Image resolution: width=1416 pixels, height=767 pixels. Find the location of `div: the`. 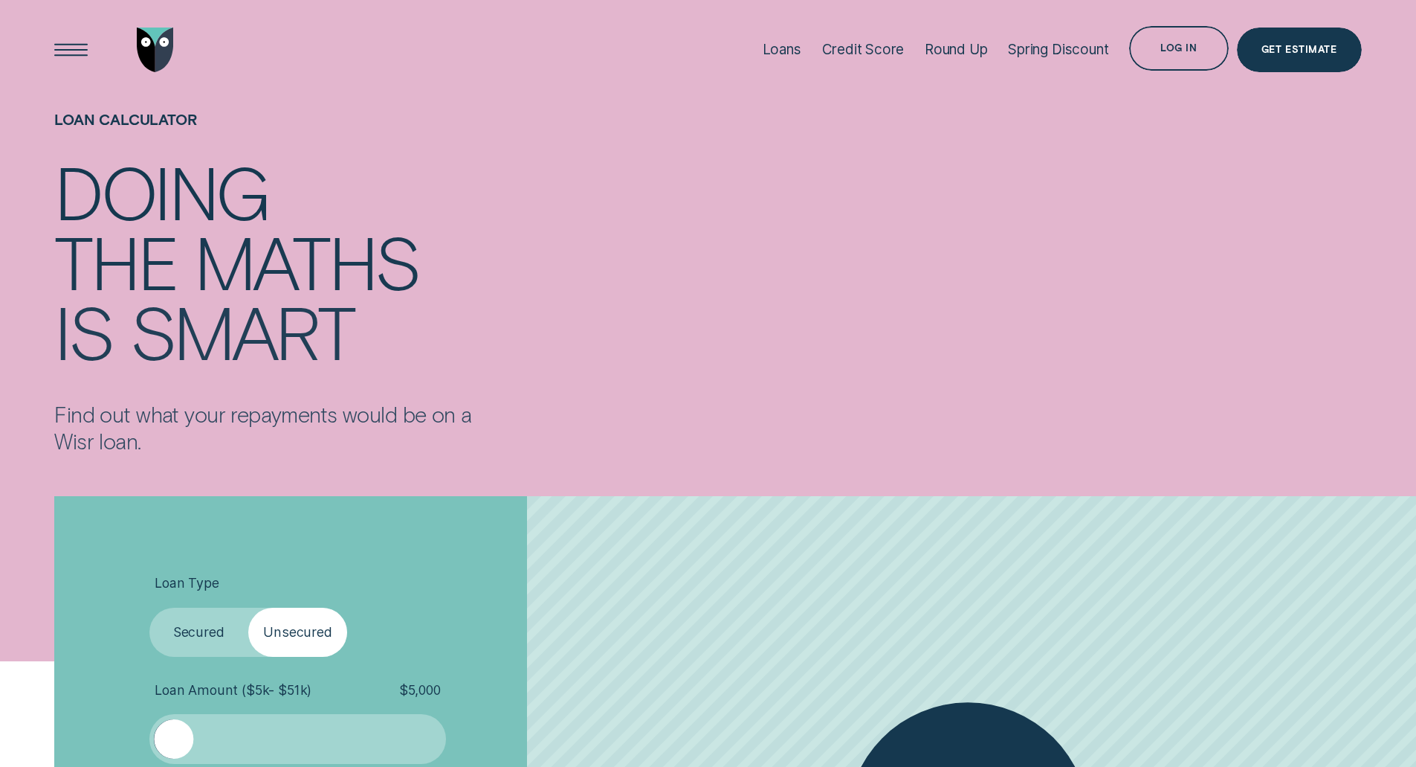

div: the is located at coordinates (115, 260).